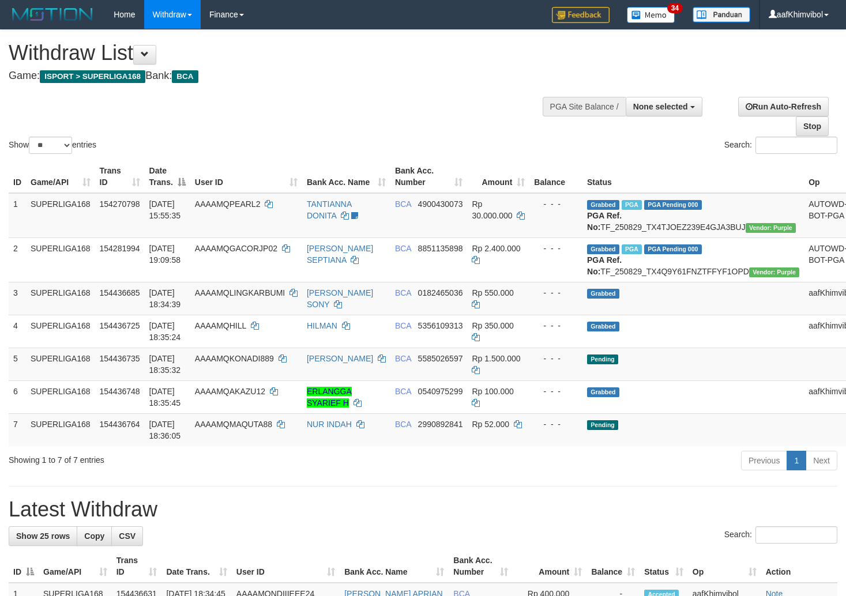  What do you see at coordinates (120, 326) in the screenshot?
I see `span: 154436725` at bounding box center [120, 326].